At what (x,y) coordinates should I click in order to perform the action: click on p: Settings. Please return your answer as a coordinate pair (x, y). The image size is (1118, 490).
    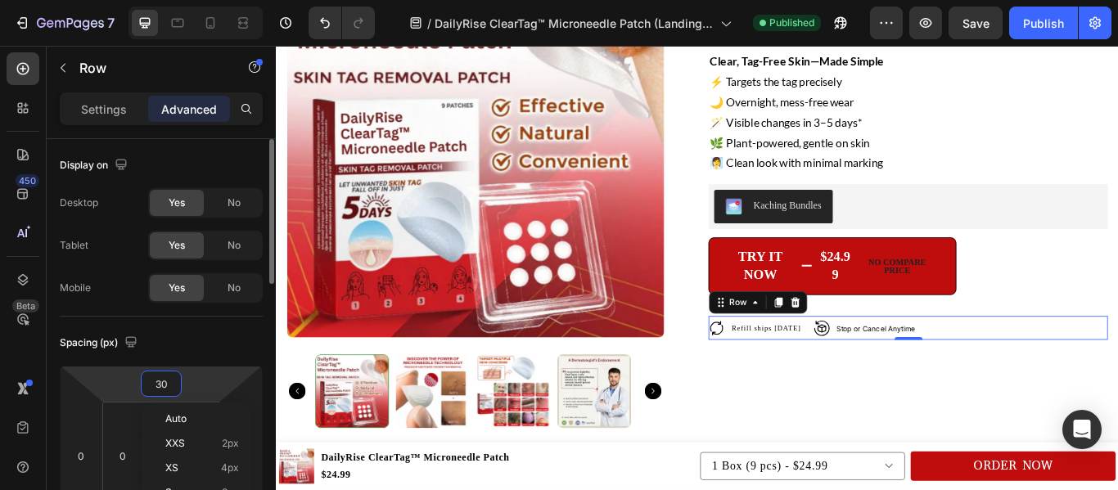
    Looking at the image, I should click on (104, 109).